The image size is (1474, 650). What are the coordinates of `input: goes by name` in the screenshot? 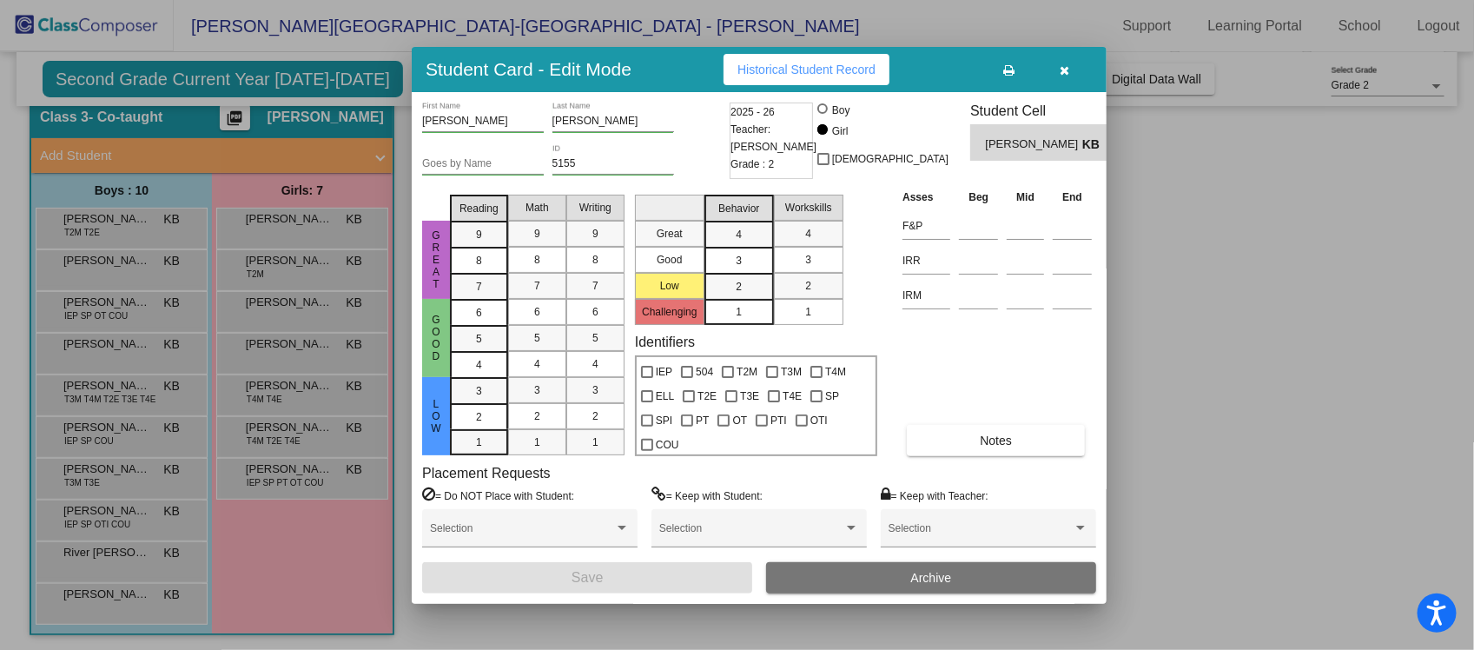 It's located at (483, 164).